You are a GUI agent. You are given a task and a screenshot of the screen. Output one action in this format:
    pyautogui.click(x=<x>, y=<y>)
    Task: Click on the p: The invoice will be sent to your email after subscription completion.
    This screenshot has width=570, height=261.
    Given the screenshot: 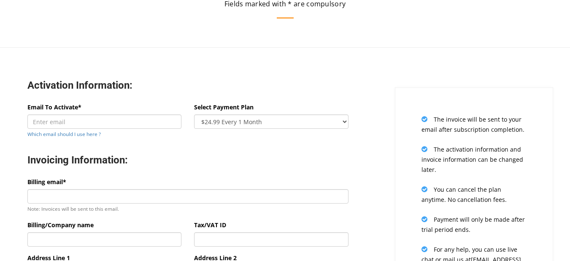 What is the action you would take?
    pyautogui.click(x=474, y=124)
    